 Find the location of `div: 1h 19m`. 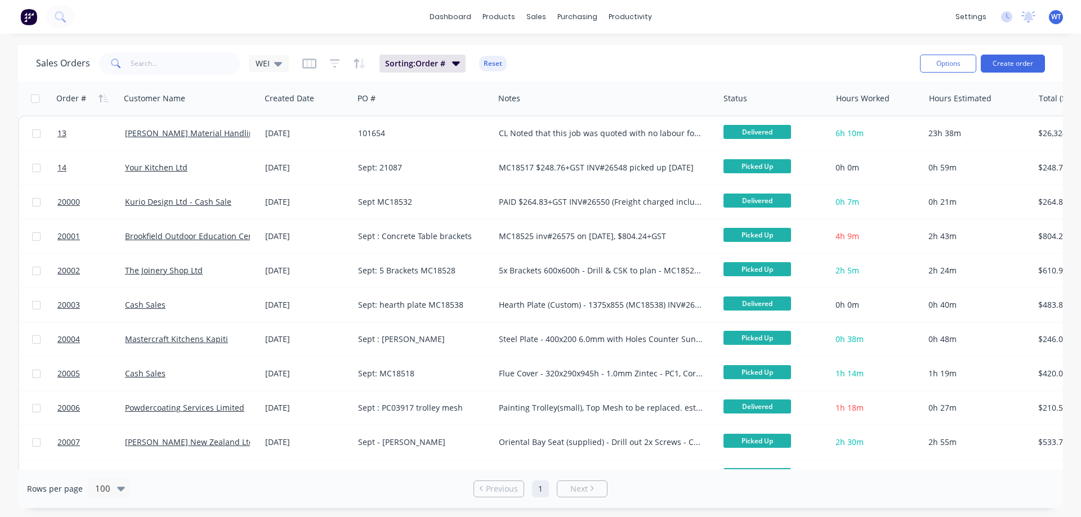

div: 1h 19m is located at coordinates (976, 374).